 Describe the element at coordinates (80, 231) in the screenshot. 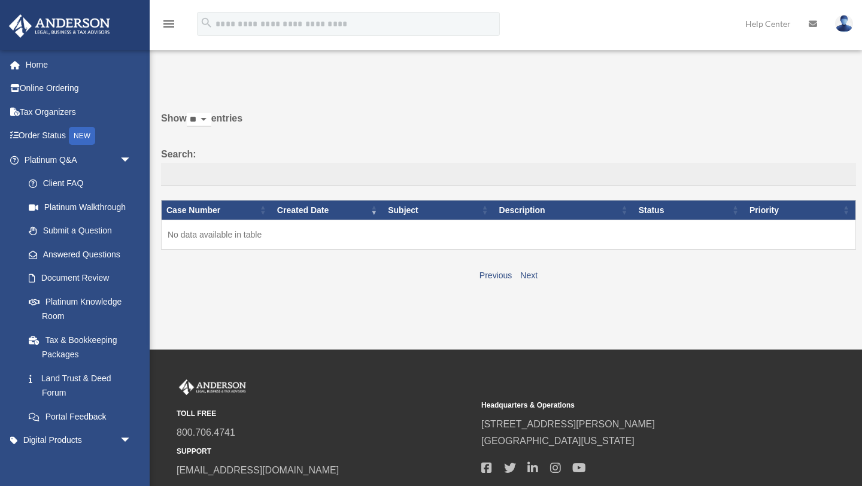

I see `a: Submit a Question` at that location.